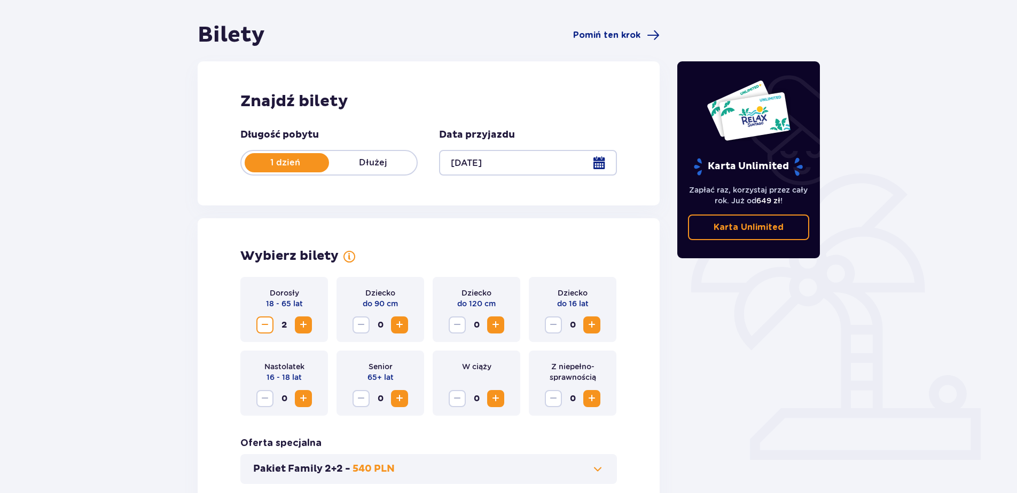  What do you see at coordinates (428, 469) in the screenshot?
I see `button: Pakiet Family 2+2 -540 PLN` at bounding box center [428, 469].